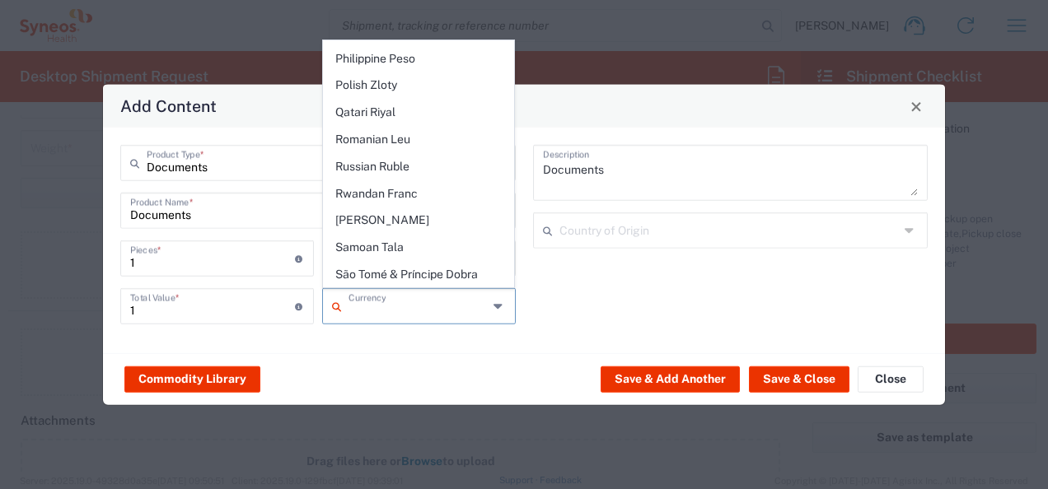 The height and width of the screenshot is (489, 1048). Describe the element at coordinates (418, 194) in the screenshot. I see `span: Rwandan Franc` at that location.